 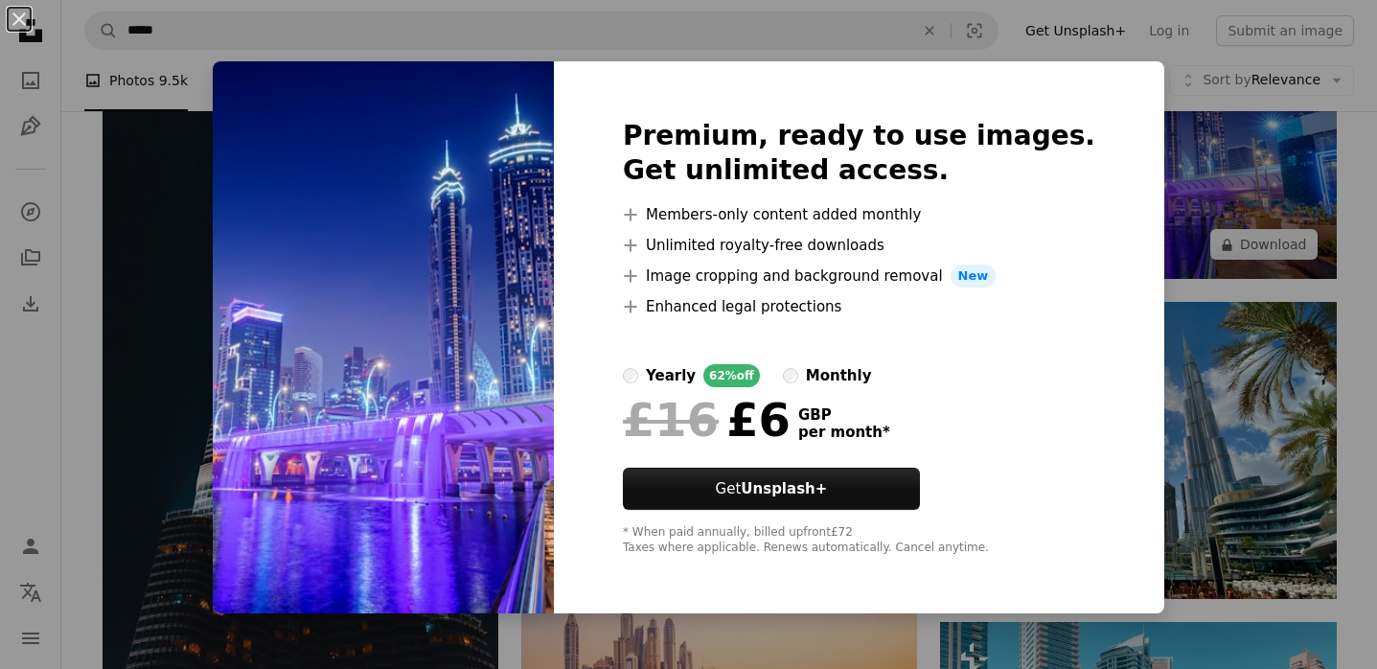 What do you see at coordinates (859, 276) in the screenshot?
I see `li: Image cropping and background removal` at bounding box center [859, 276].